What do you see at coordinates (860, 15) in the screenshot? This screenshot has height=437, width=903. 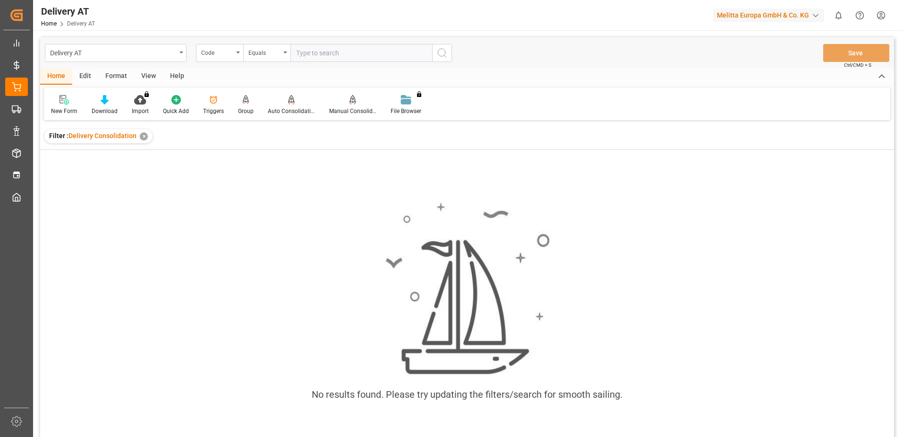 I see `button: Help Center` at bounding box center [860, 15].